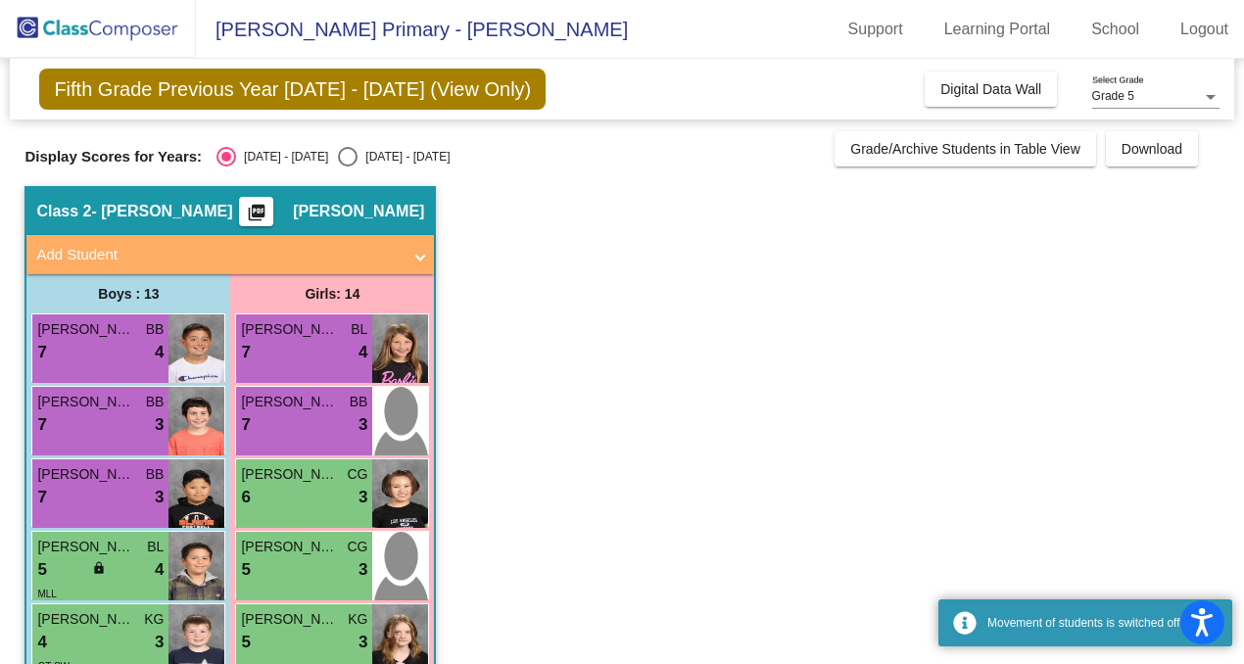 The height and width of the screenshot is (664, 1244). I want to click on a: Logout, so click(1204, 29).